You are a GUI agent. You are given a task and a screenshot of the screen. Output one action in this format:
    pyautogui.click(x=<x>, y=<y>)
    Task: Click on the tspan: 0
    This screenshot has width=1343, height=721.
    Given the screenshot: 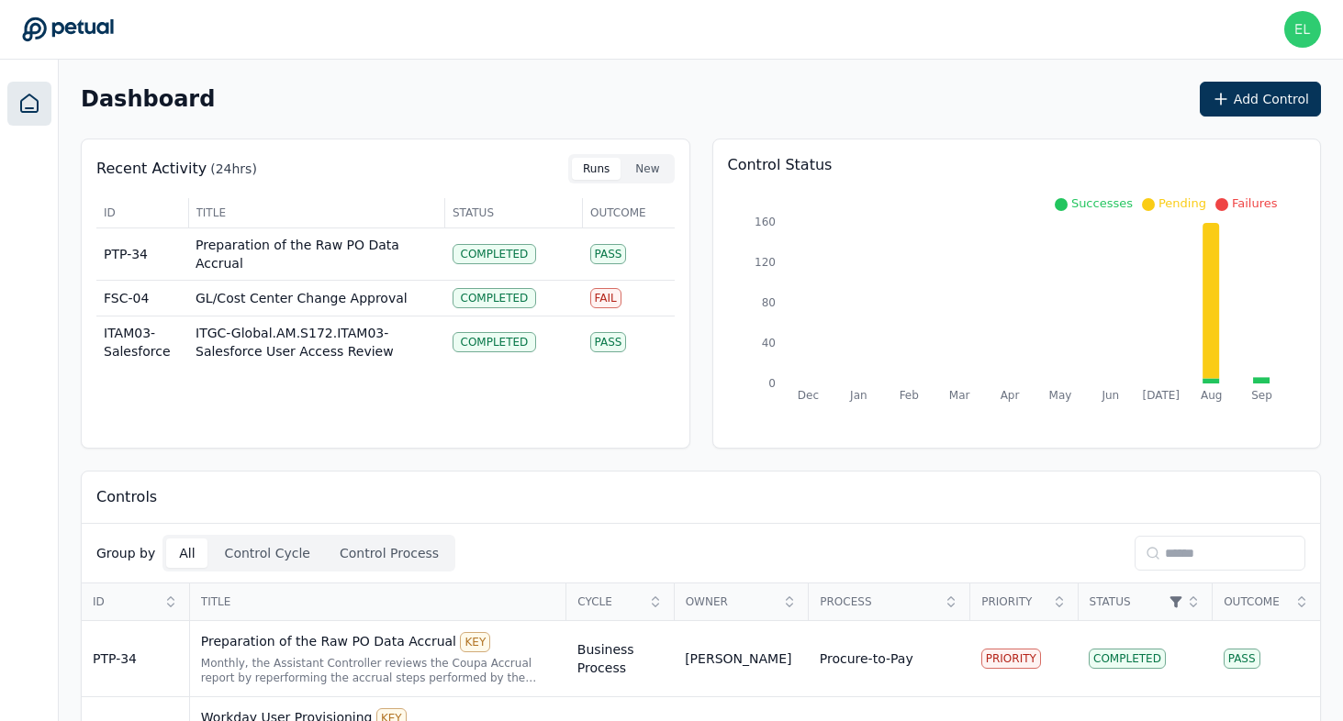 What is the action you would take?
    pyautogui.click(x=772, y=384)
    